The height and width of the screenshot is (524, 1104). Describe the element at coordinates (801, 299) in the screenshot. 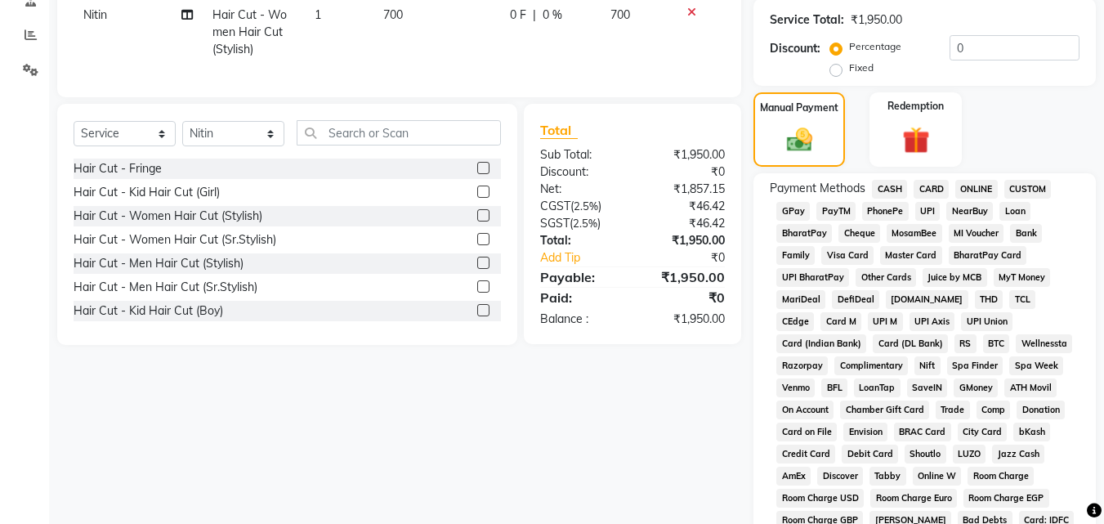

I see `span: MariDeal` at that location.